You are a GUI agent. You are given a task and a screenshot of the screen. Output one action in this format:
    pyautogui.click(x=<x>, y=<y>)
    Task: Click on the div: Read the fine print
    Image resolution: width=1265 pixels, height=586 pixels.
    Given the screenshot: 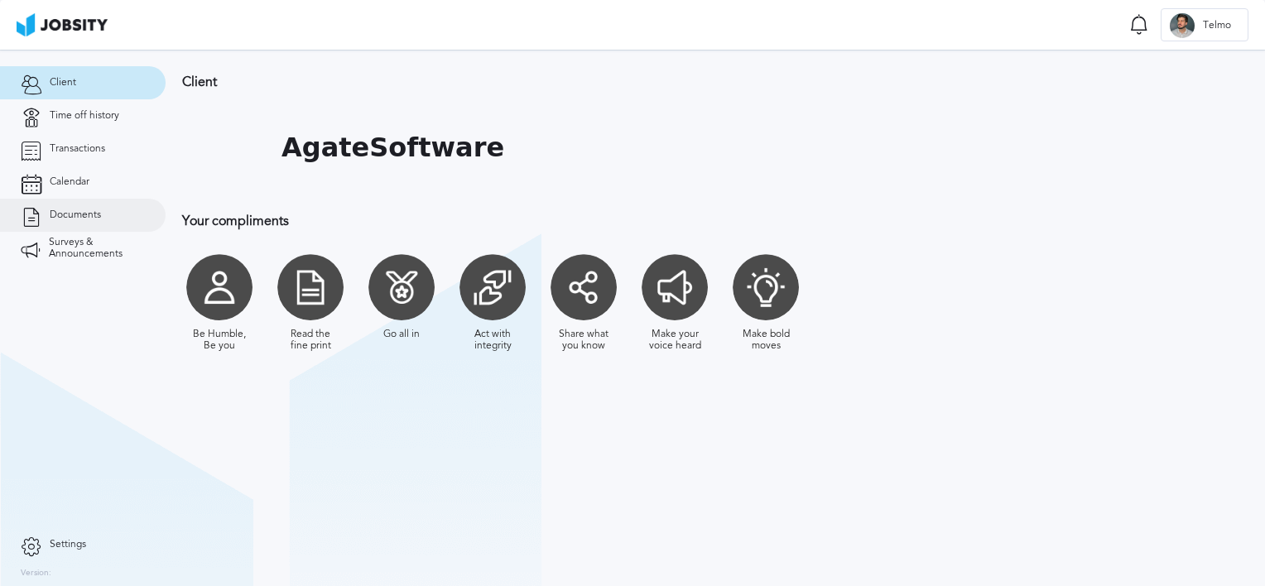 What is the action you would take?
    pyautogui.click(x=310, y=340)
    